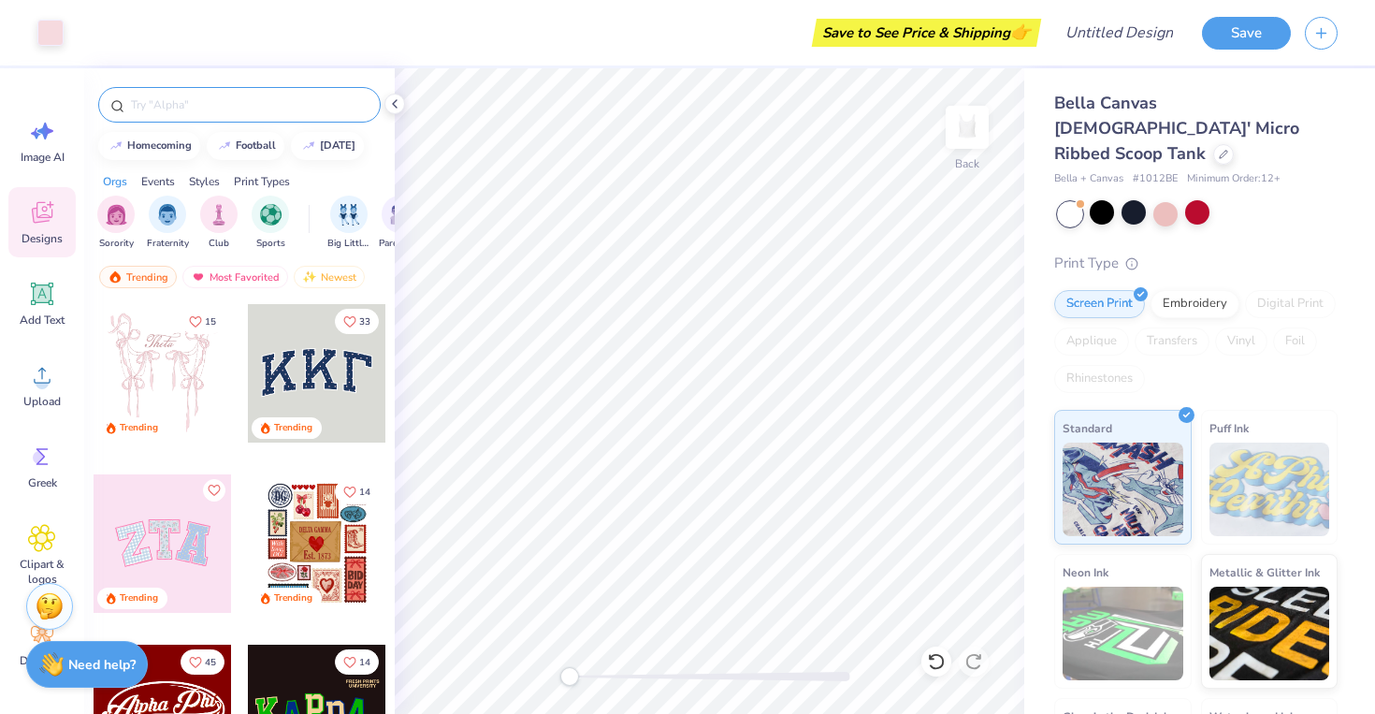 This screenshot has height=714, width=1375. I want to click on span: 45, so click(210, 662).